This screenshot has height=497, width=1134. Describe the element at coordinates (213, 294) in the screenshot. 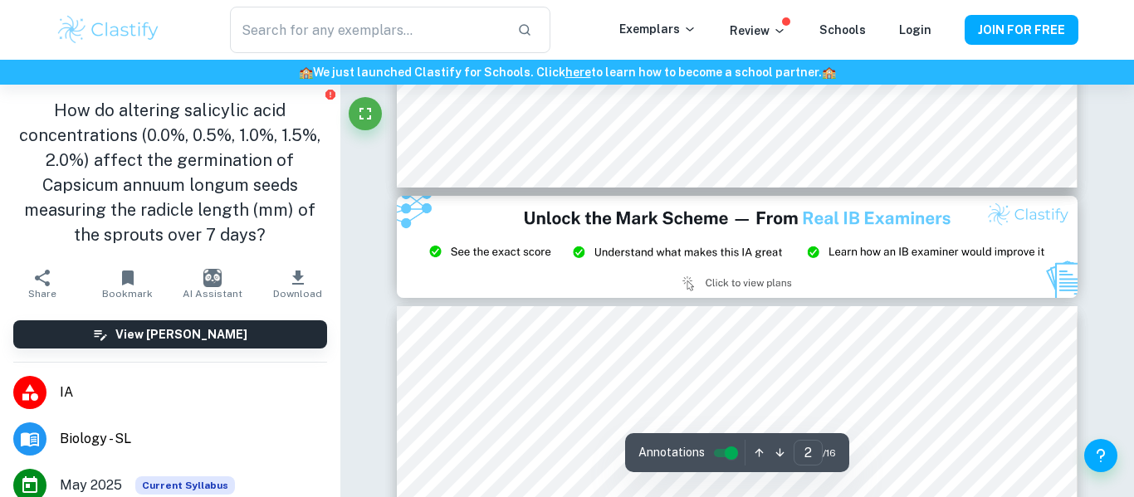

I see `span: AI Assistant` at that location.